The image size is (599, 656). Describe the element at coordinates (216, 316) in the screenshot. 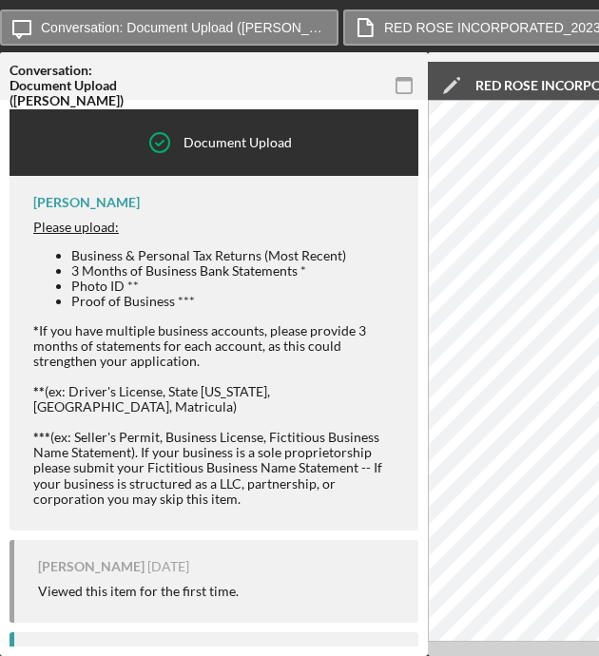

I see `div: If you have multiple business accounts, please provide 3 months of statements for each account, a...` at that location.